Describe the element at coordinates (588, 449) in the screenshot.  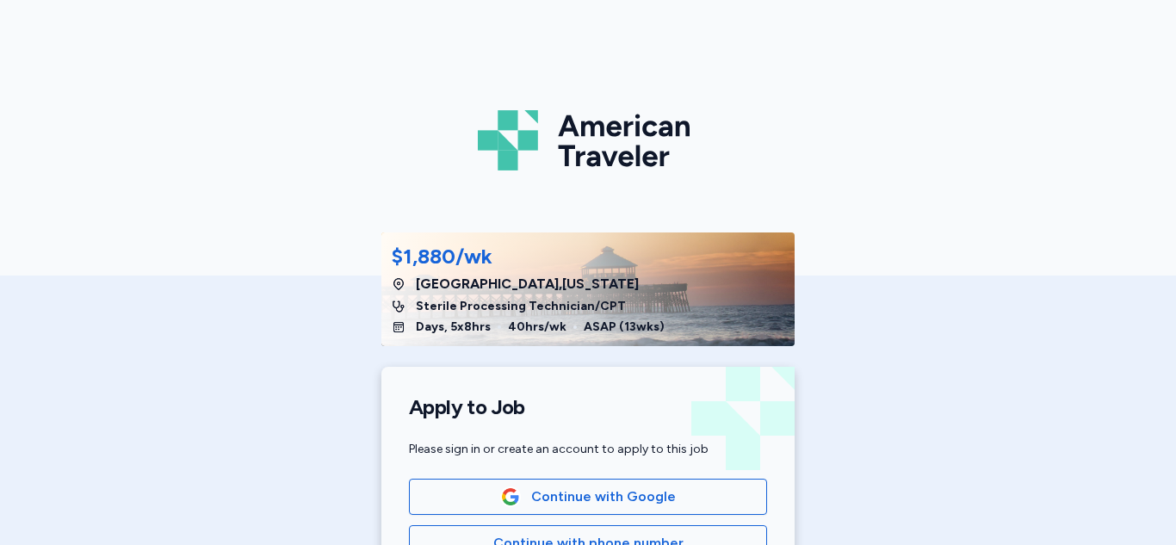
I see `div: Please sign in or create an account to apply to this job` at that location.